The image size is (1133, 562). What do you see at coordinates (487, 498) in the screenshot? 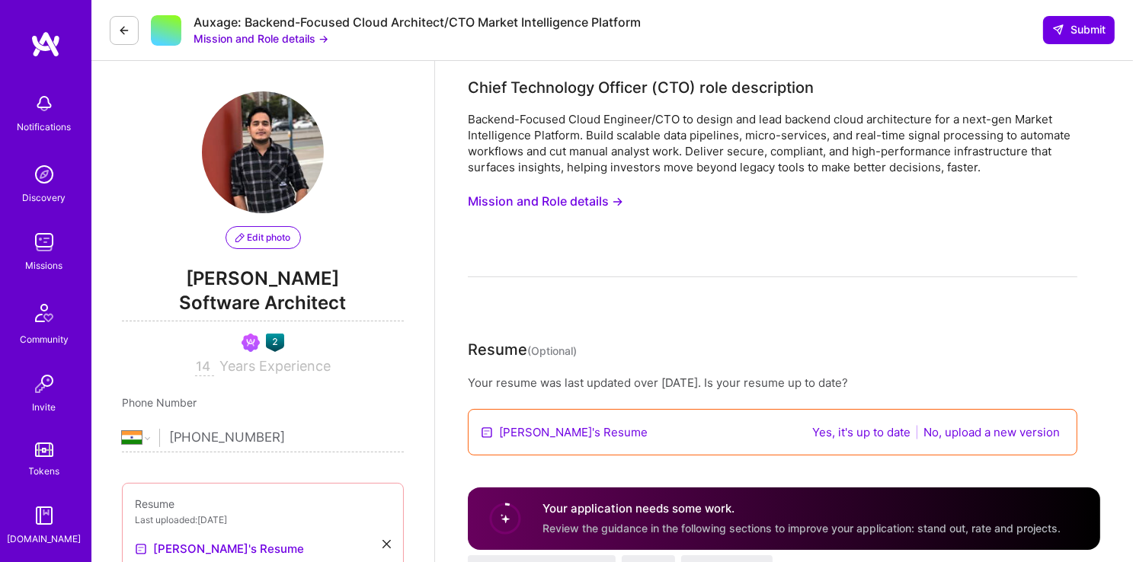
I see `div: Skills` at bounding box center [487, 498].